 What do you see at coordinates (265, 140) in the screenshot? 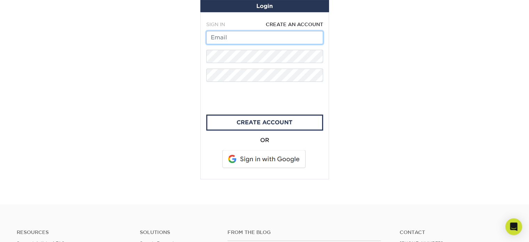
I see `div: OR` at bounding box center [265, 140].